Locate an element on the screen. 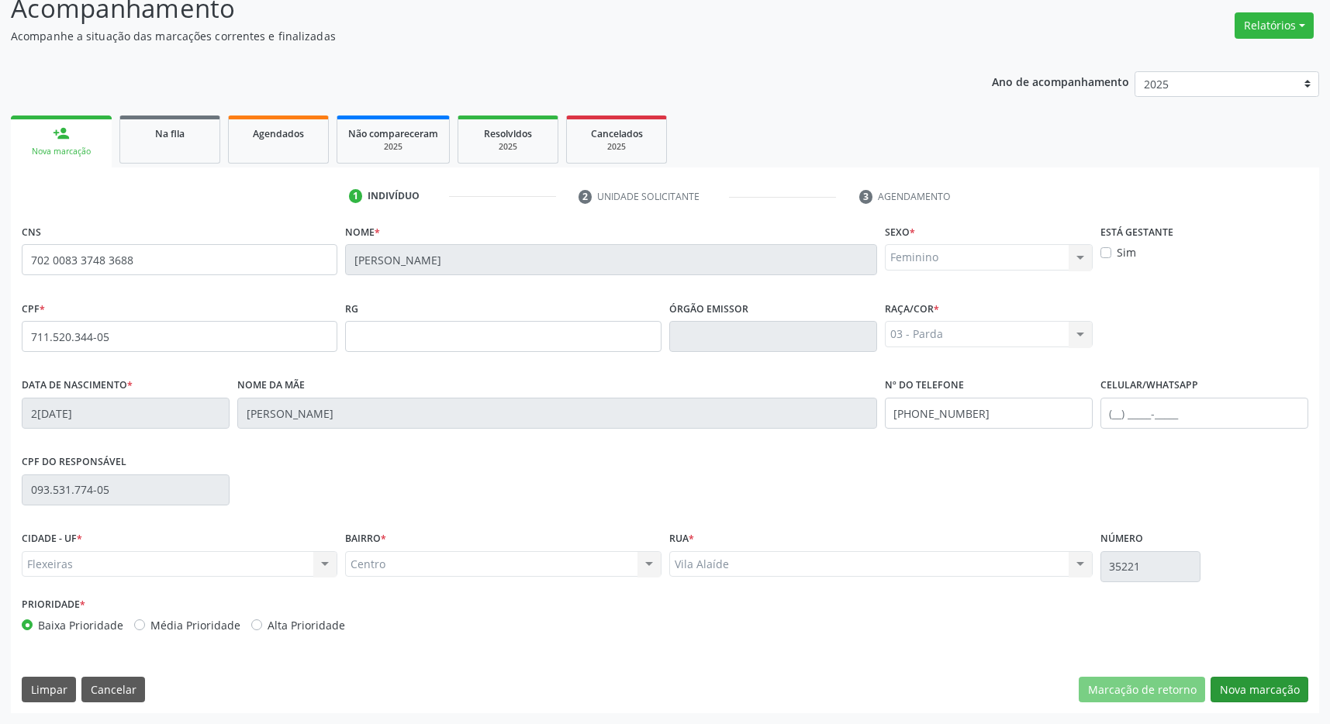  p: Ano de acompanhamento is located at coordinates (1060, 81).